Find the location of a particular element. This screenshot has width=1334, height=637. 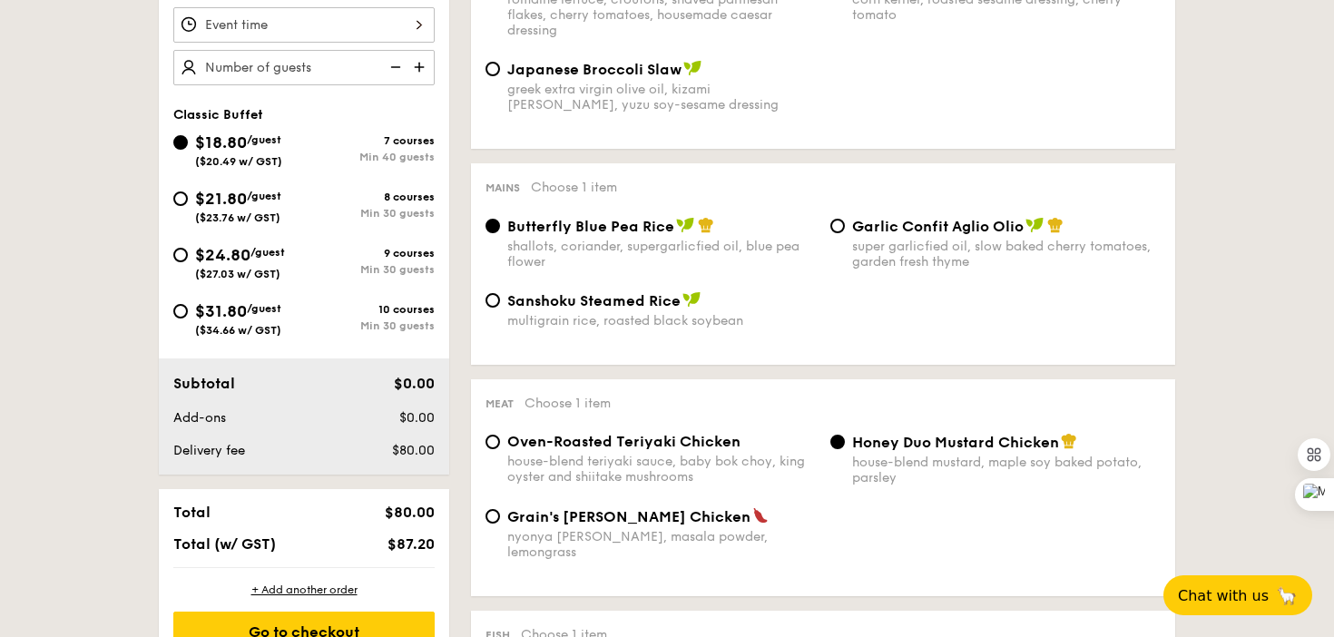

span: Add-ons is located at coordinates (200, 418).